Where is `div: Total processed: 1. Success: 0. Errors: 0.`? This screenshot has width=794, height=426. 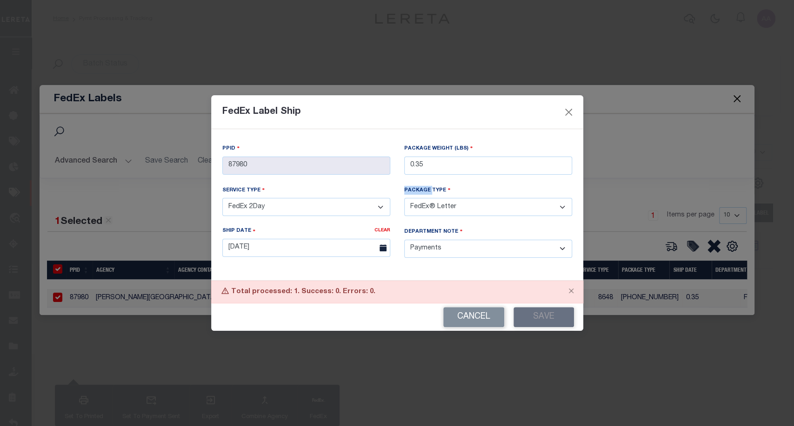 div: Total processed: 1. Success: 0. Errors: 0. is located at coordinates (397, 292).